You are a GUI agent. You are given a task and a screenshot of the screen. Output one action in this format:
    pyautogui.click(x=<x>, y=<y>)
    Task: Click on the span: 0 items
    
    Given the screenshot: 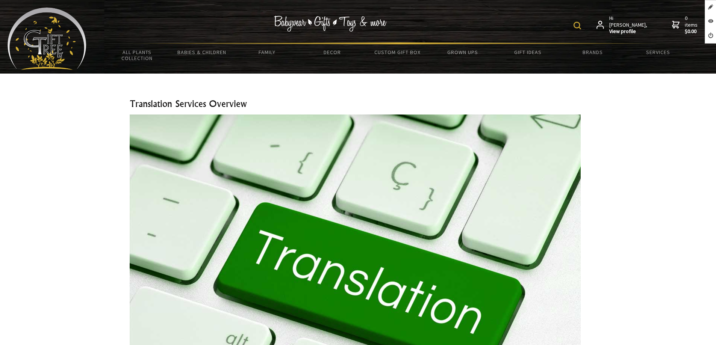 What is the action you would take?
    pyautogui.click(x=691, y=25)
    